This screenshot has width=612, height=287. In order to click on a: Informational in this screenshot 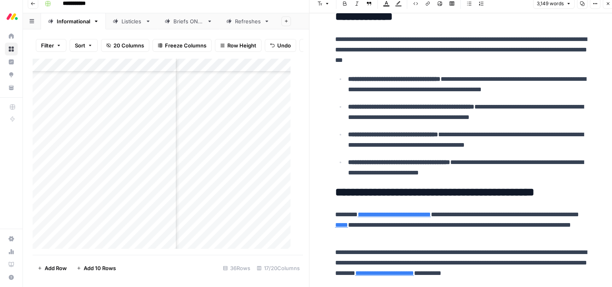, I will do `click(73, 21)`.